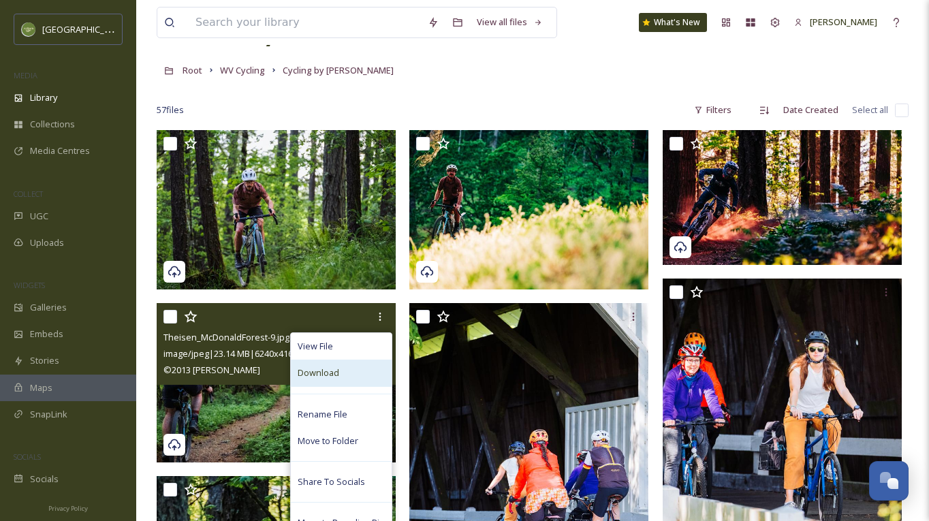 Image resolution: width=929 pixels, height=521 pixels. I want to click on a: Root, so click(192, 70).